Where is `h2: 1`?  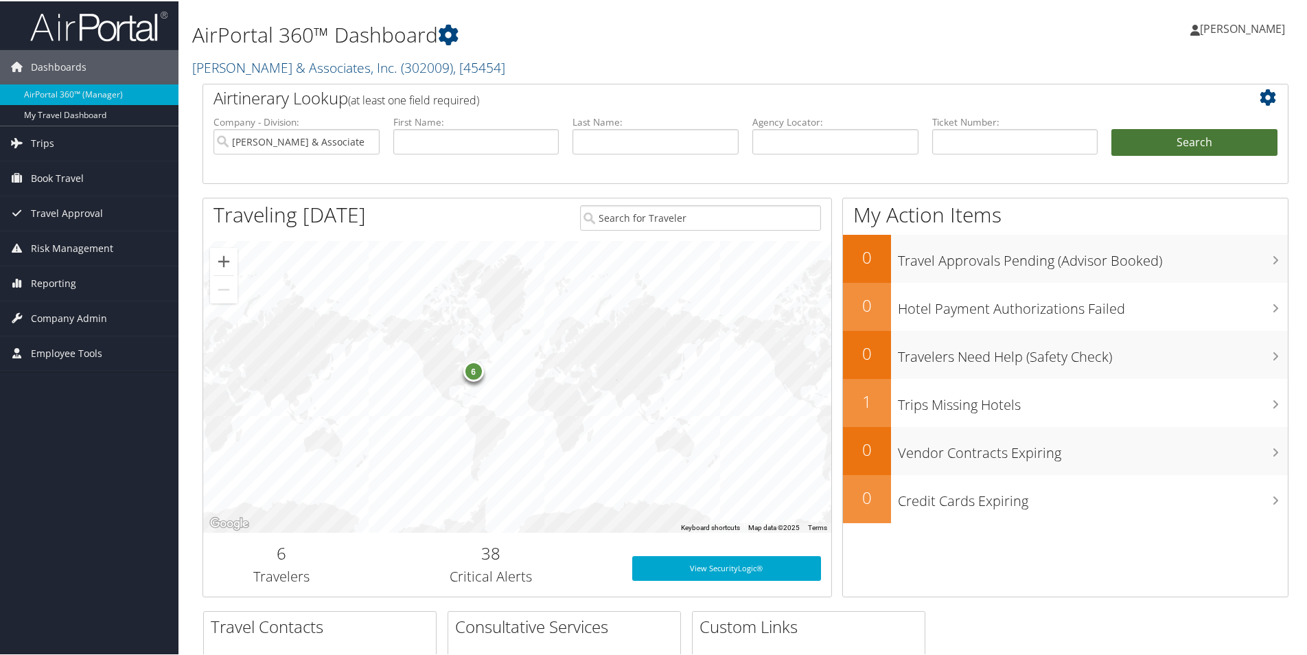
h2: 1 is located at coordinates (867, 400).